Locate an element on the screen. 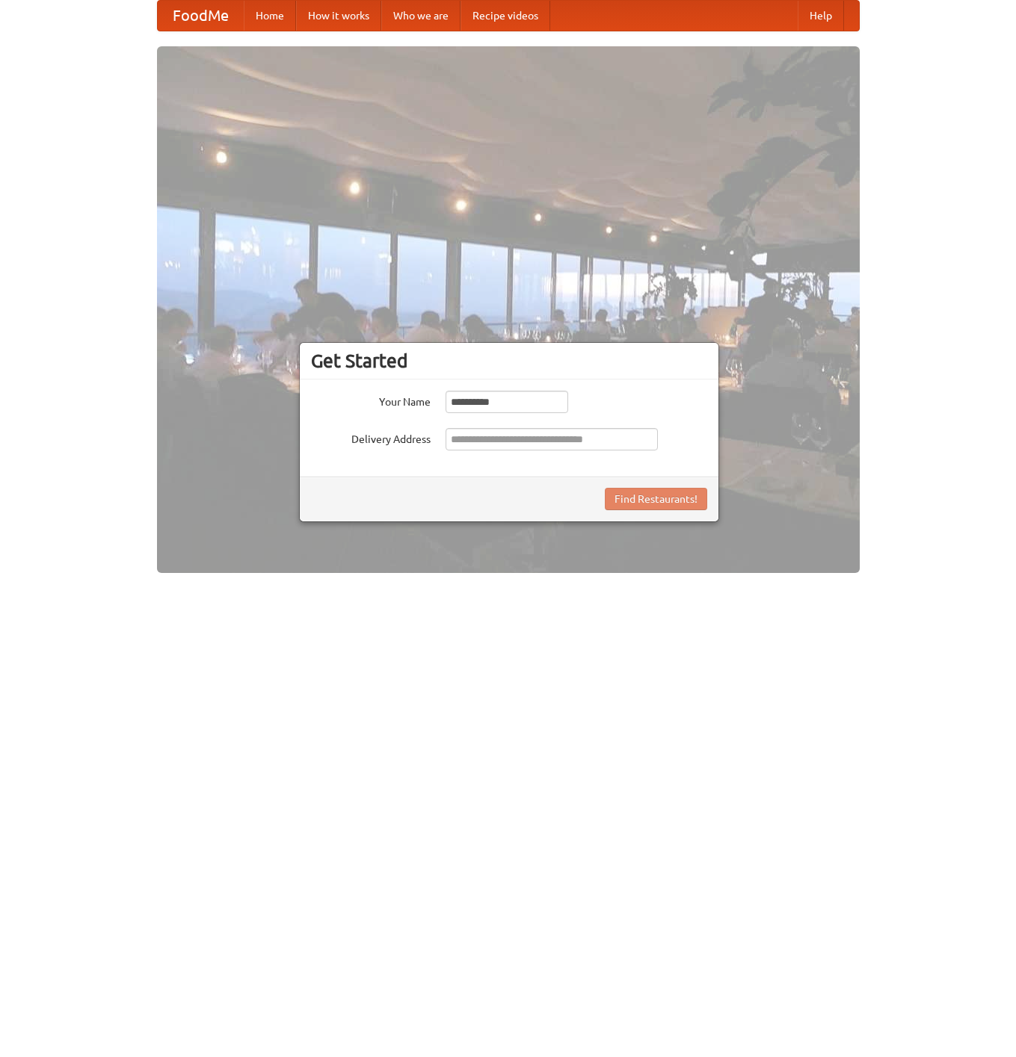  a: Who we are is located at coordinates (421, 16).